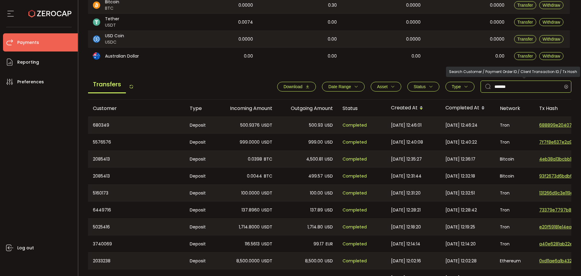 The height and width of the screenshot is (276, 581). I want to click on span: Preferences, so click(31, 82).